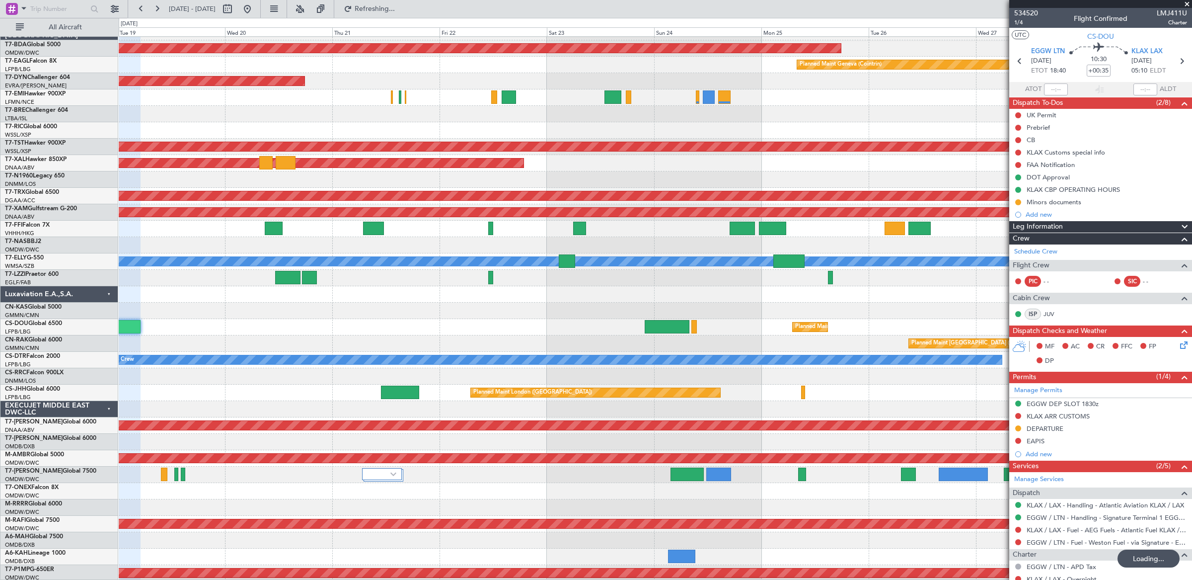 This screenshot has width=1192, height=580. Describe the element at coordinates (35, 143) in the screenshot. I see `a: T7-TSTHawker 900XP` at that location.